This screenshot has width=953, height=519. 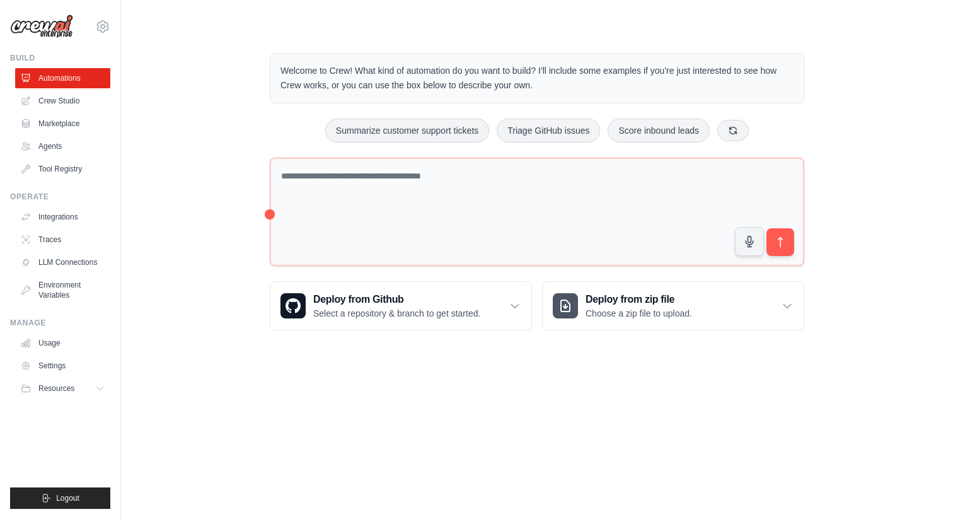 I want to click on a: Agents, so click(x=62, y=146).